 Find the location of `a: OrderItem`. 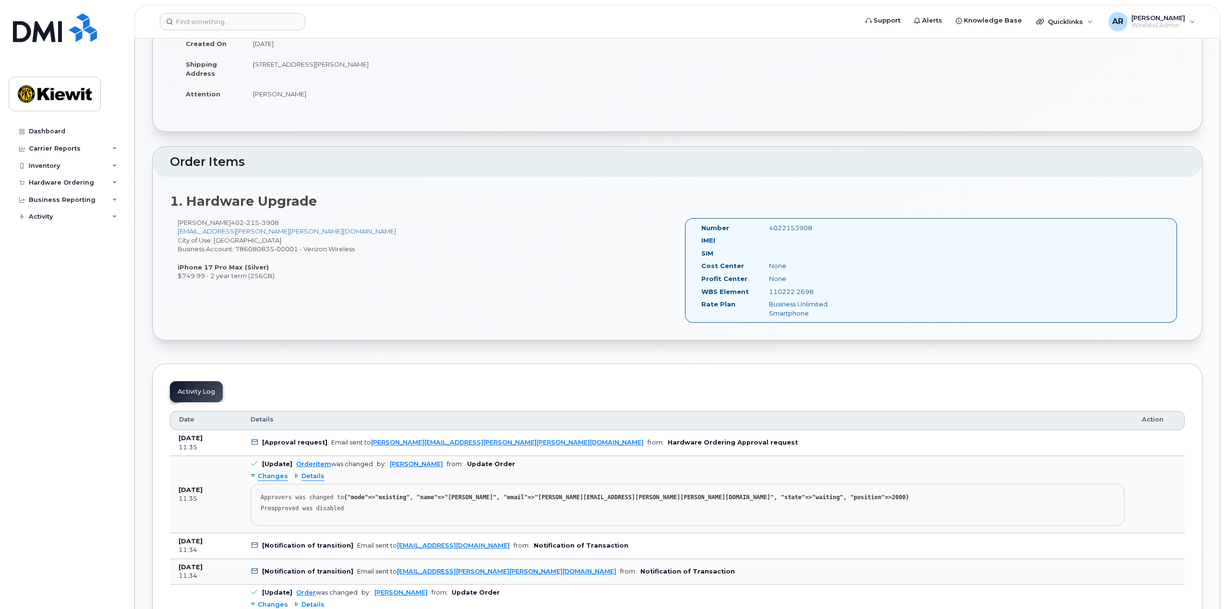

a: OrderItem is located at coordinates (313, 464).